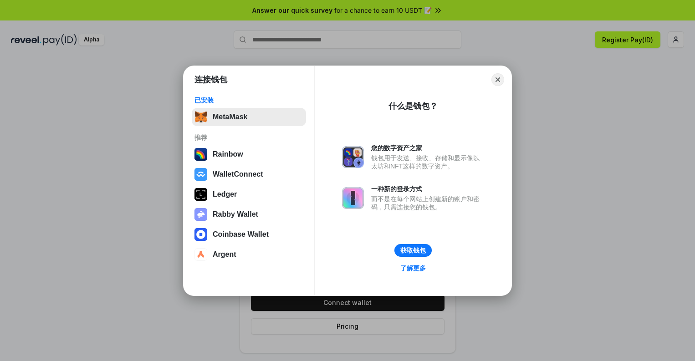 This screenshot has width=695, height=361. Describe the element at coordinates (428, 162) in the screenshot. I see `div: 钱包用于发送、接收、存储和显示像以太坊和NFT这样的数字资产。` at that location.